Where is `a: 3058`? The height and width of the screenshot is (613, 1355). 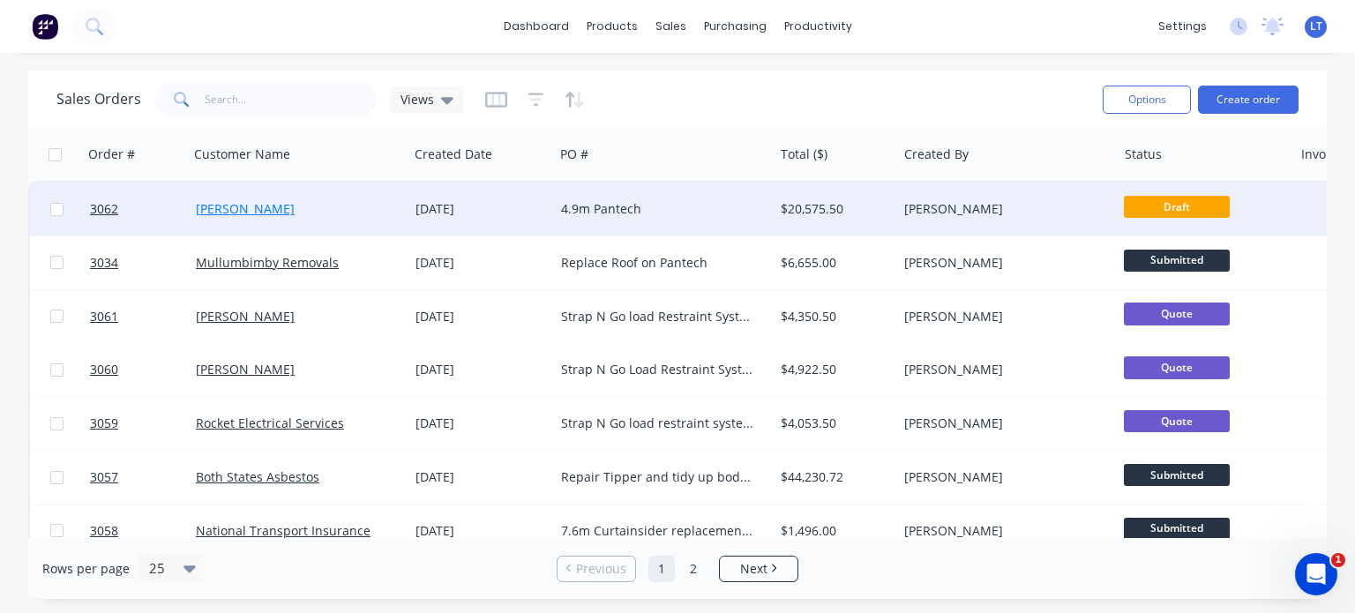
a: 3058 is located at coordinates (143, 531).